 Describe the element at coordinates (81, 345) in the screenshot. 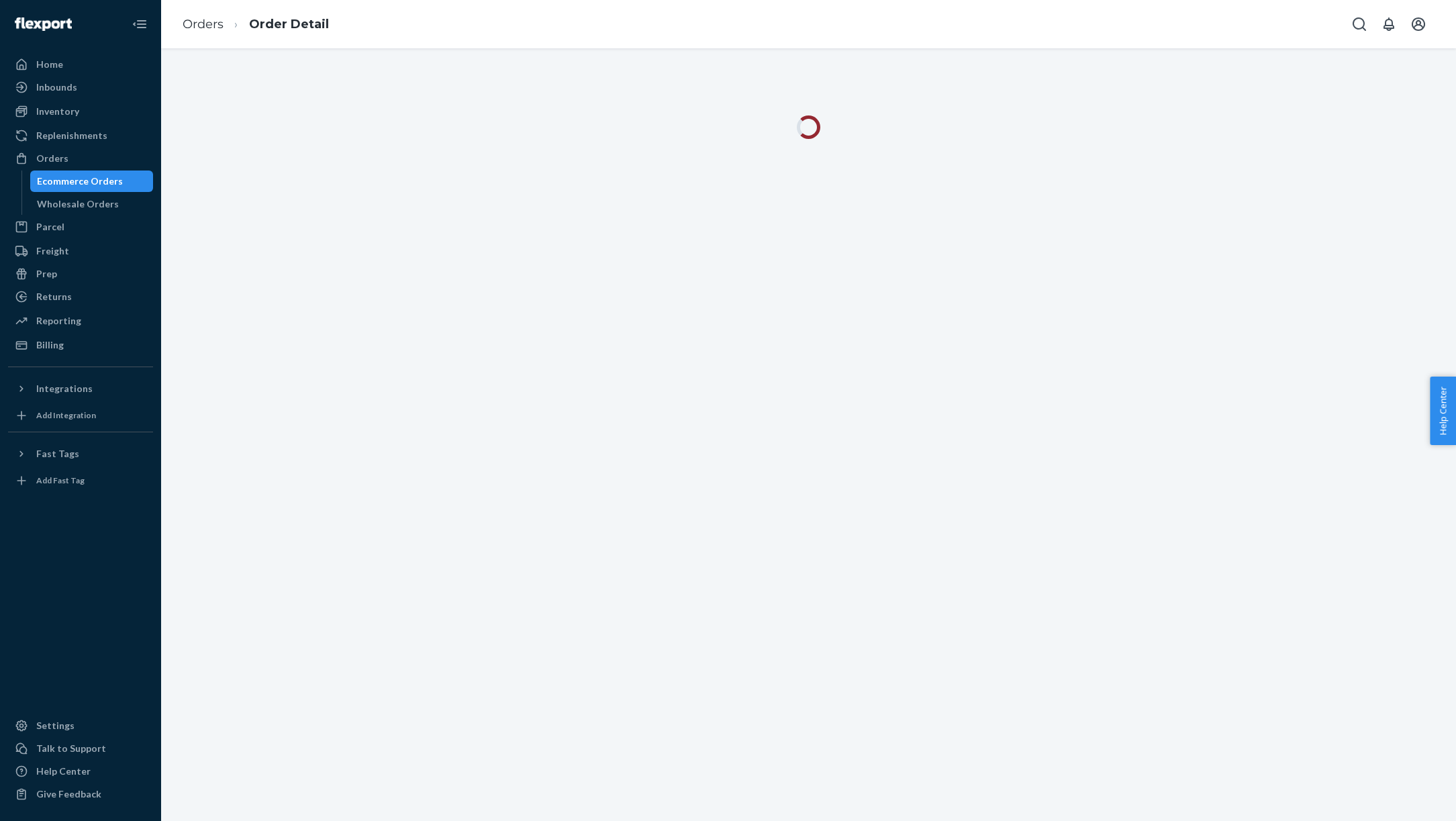

I see `a: Billing` at that location.